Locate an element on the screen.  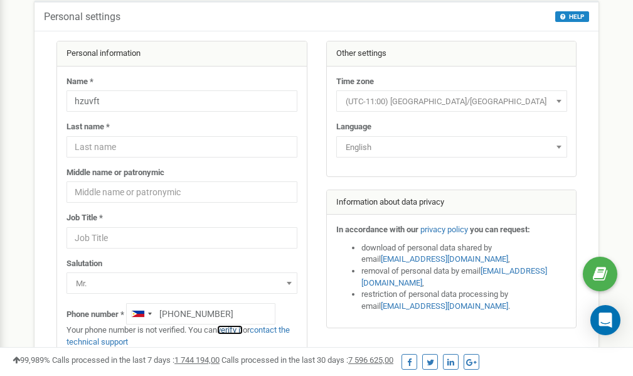
span: Calls processed in the last 7 days : is located at coordinates (136, 360).